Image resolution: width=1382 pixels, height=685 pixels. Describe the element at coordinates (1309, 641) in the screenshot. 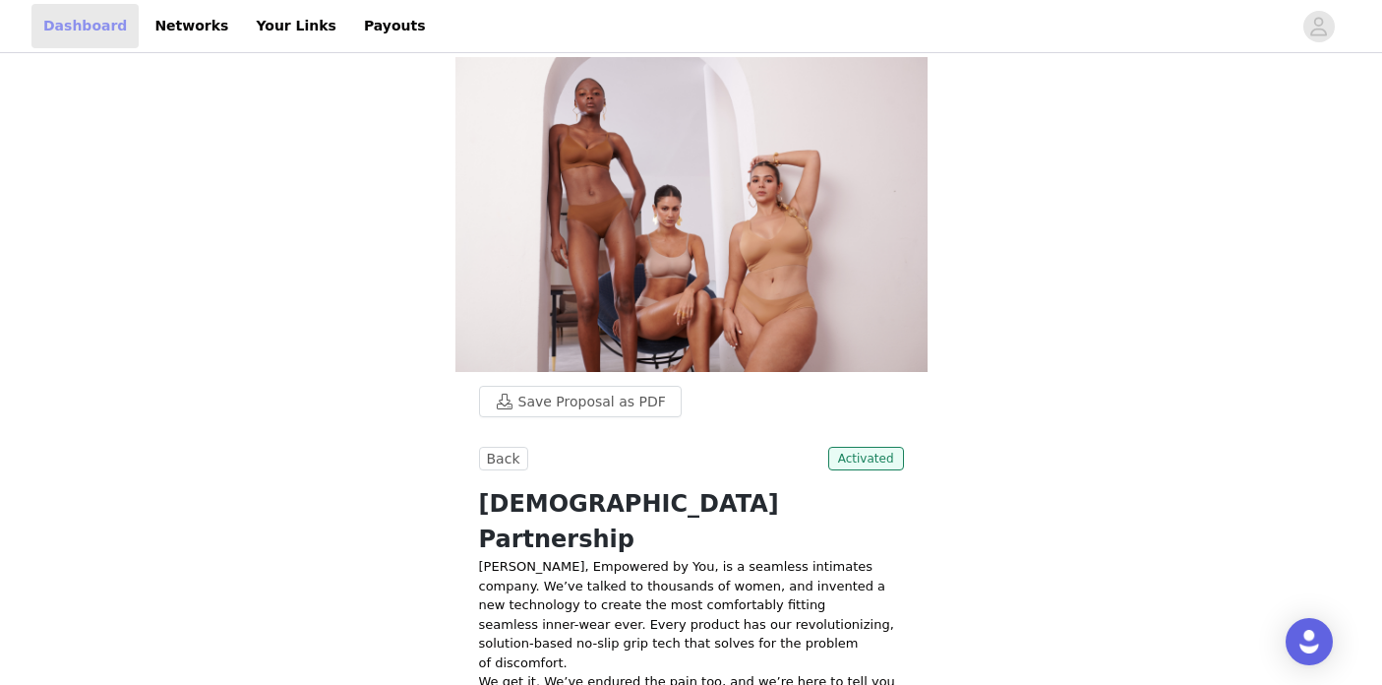

I see `div: Open Intercom Messenger` at that location.